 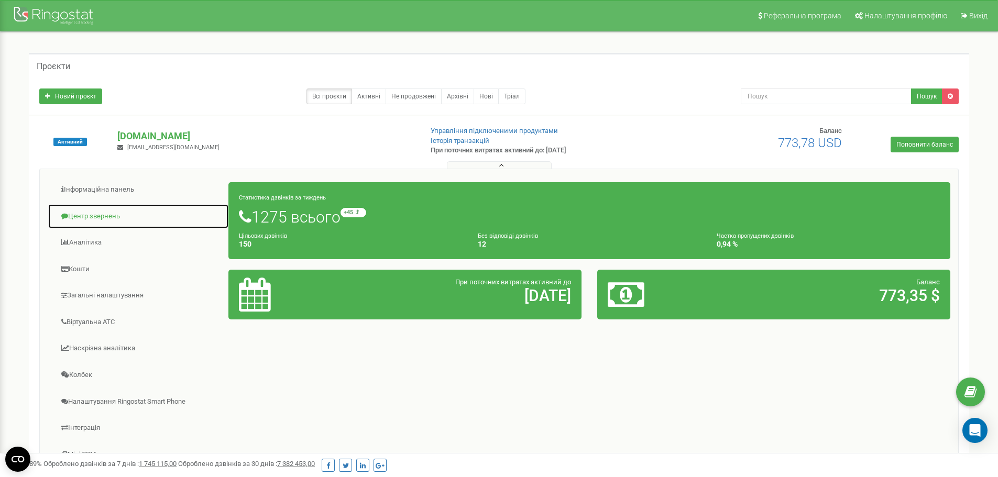 I want to click on a: Налаштування Ringostat Smart Phone, so click(x=138, y=402).